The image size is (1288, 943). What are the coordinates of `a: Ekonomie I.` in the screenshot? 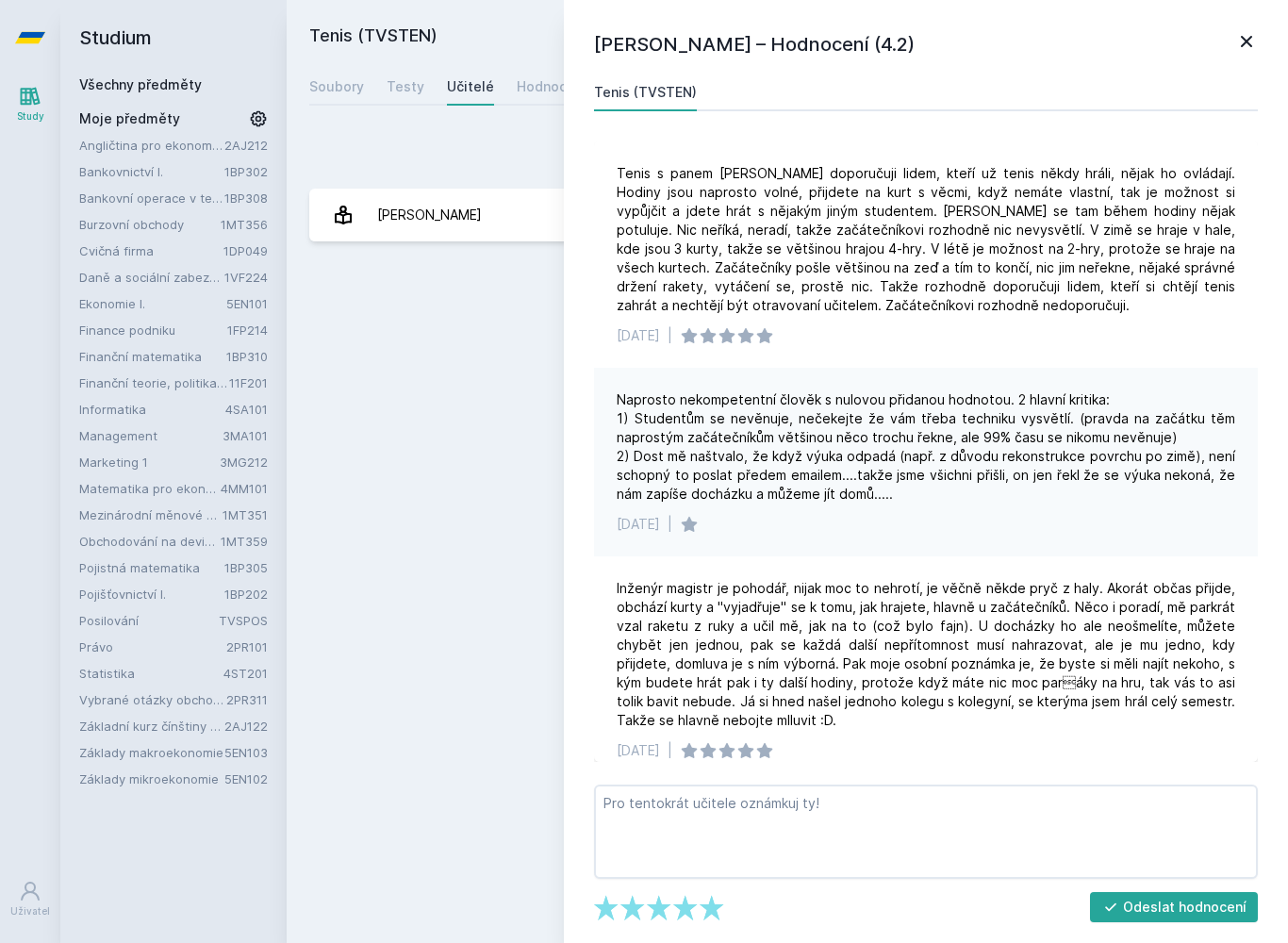 It's located at (152, 304).